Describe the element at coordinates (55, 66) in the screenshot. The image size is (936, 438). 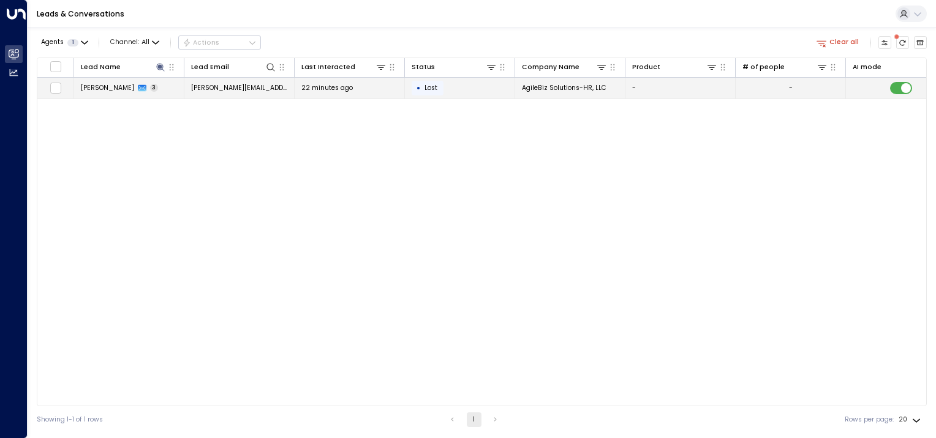
I see `span: Toggle select all` at that location.